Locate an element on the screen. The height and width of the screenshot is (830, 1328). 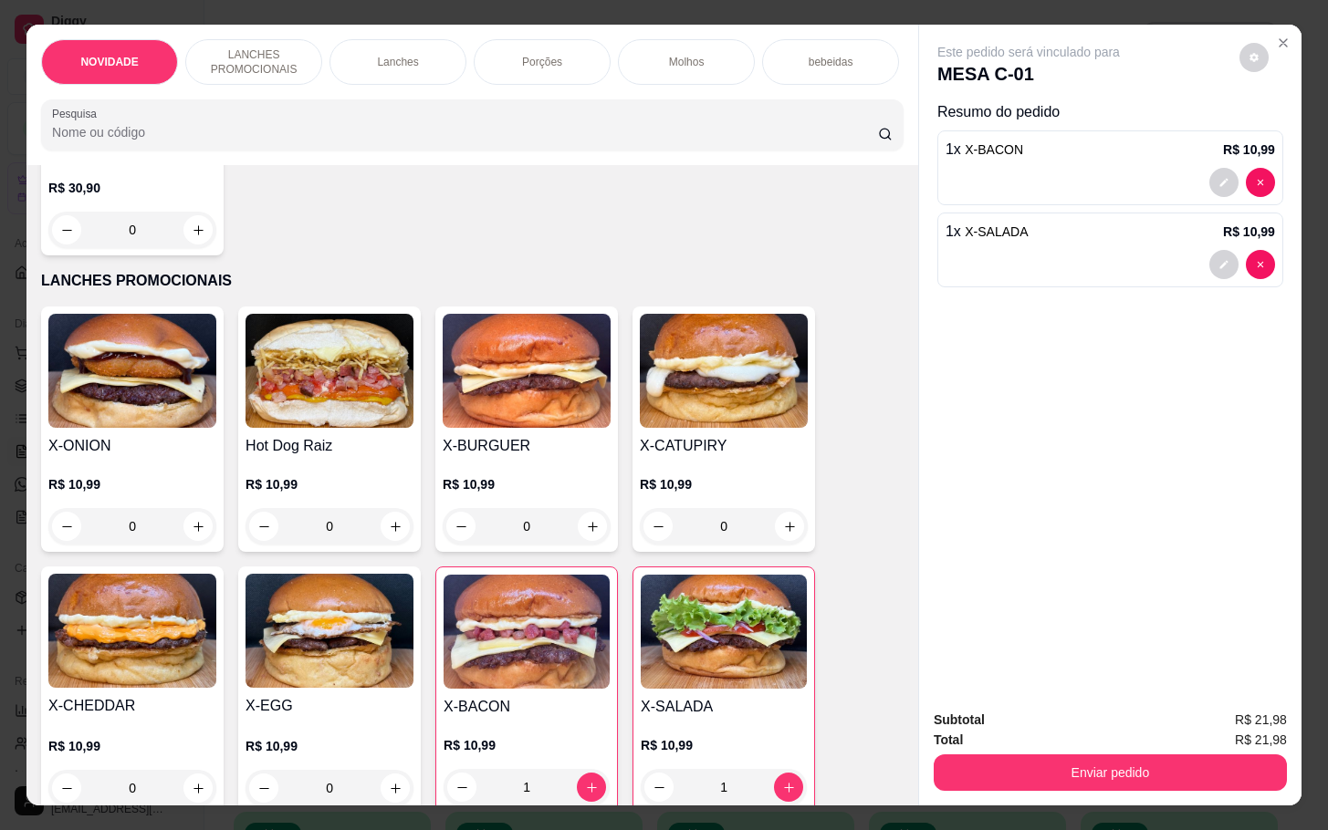
p: R$ 30,90 is located at coordinates (132, 188).